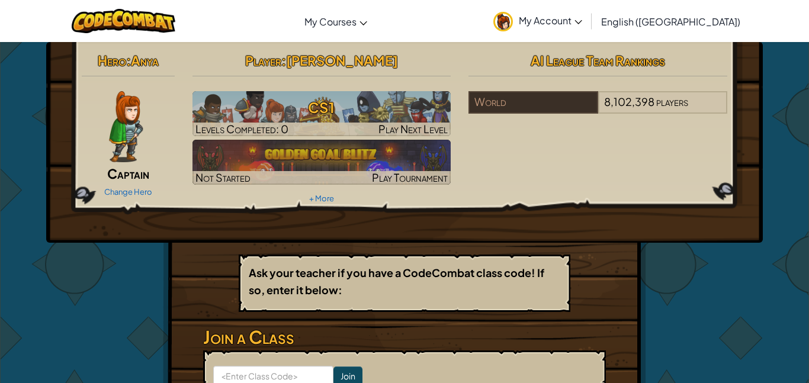 The image size is (809, 383). Describe the element at coordinates (533, 103) in the screenshot. I see `div: World` at that location.